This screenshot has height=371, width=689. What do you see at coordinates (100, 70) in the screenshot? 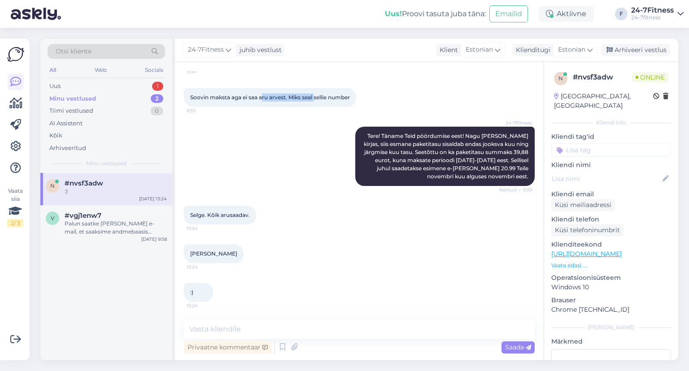
I see `div: Web` at bounding box center [100, 70].